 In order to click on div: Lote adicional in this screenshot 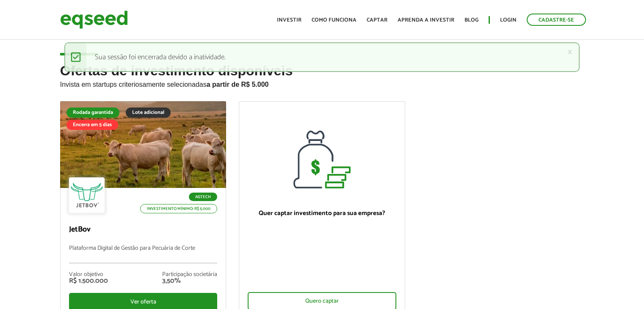, I will do `click(148, 113)`.